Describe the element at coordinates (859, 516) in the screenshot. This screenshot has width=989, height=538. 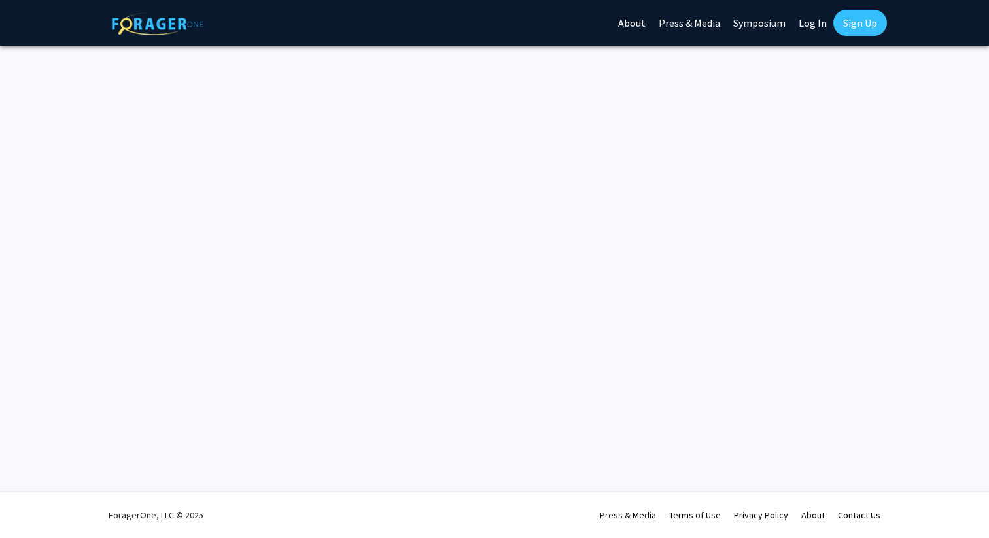
I see `a: Contact Us` at that location.